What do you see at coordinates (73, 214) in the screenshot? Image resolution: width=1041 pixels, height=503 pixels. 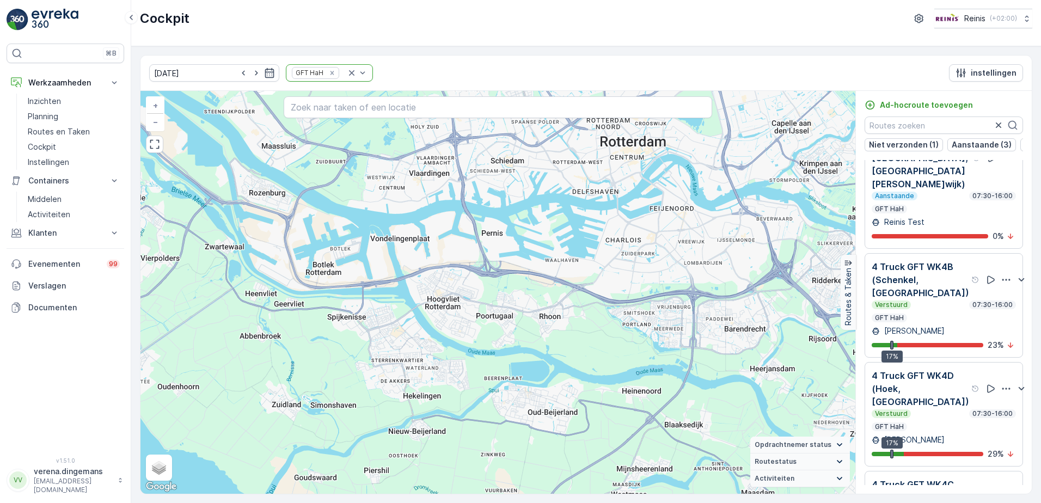 I see `a: Activiteiten` at bounding box center [73, 214].